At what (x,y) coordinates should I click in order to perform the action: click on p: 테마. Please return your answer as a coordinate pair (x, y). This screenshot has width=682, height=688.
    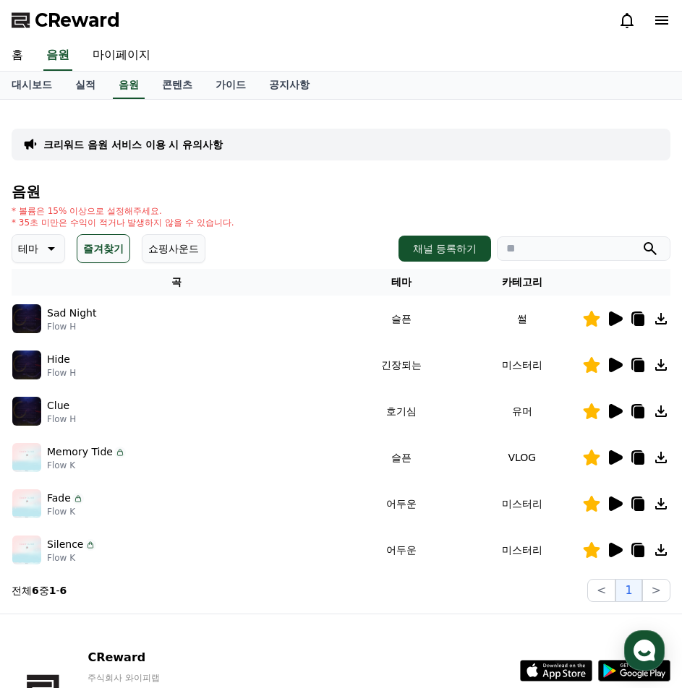
    Looking at the image, I should click on (28, 249).